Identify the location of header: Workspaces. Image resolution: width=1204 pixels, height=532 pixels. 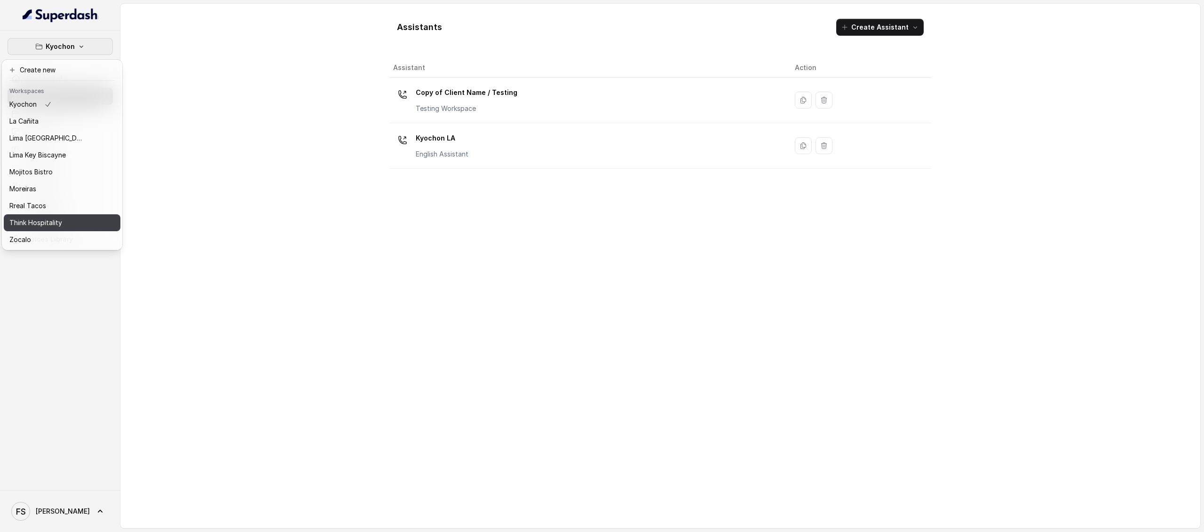
(62, 90).